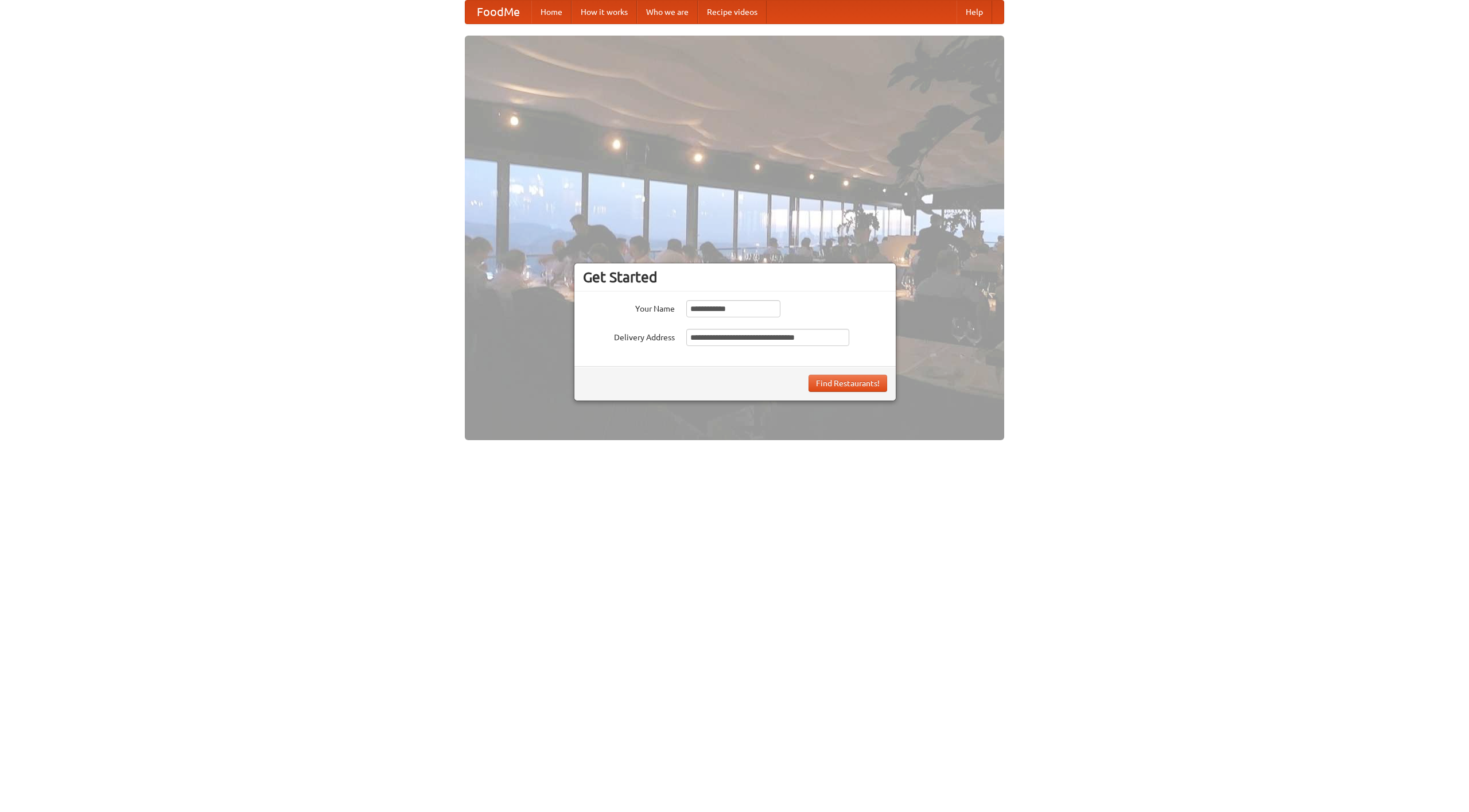 This screenshot has width=1469, height=812. I want to click on a: How it works, so click(604, 12).